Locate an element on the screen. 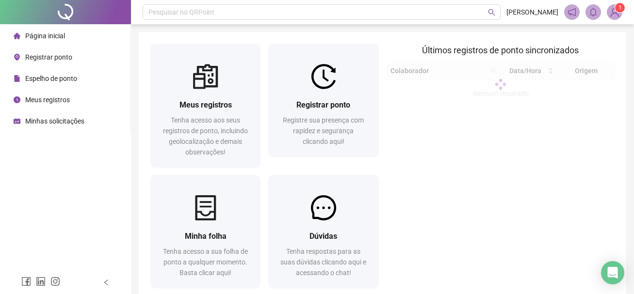 The image size is (634, 294). span: search is located at coordinates (491, 12).